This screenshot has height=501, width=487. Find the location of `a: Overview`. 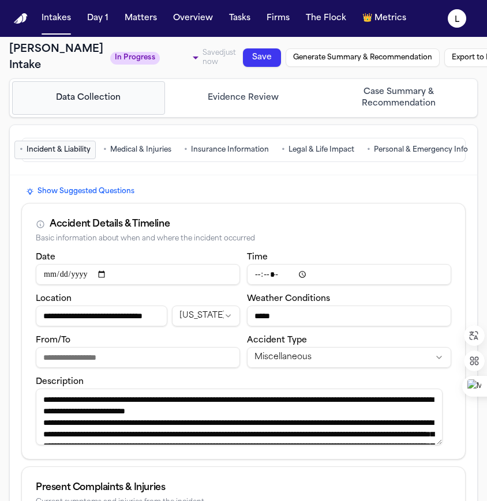

a: Overview is located at coordinates (193, 18).